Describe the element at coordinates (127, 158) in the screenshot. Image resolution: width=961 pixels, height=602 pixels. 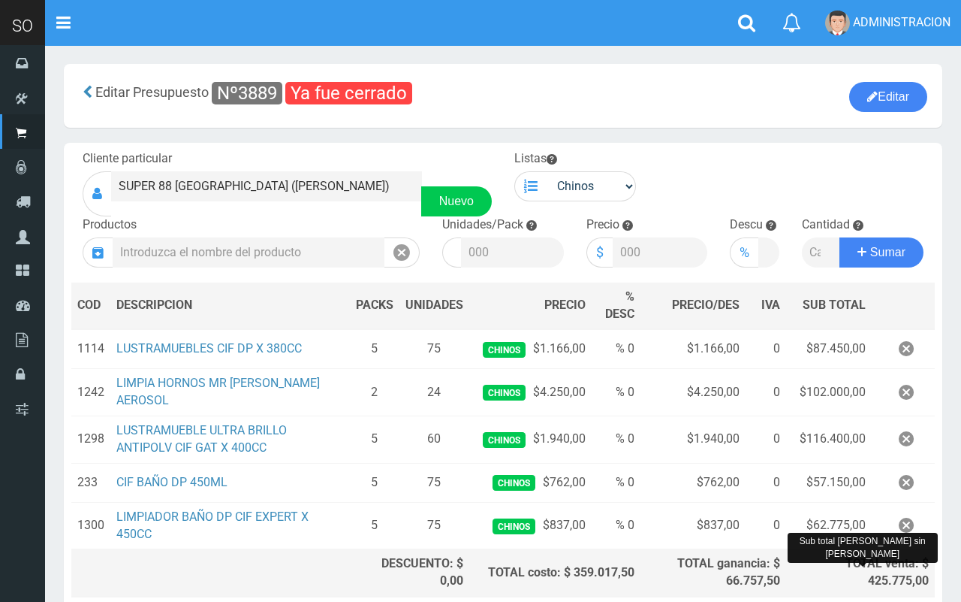
I see `label: Cliente particular` at that location.